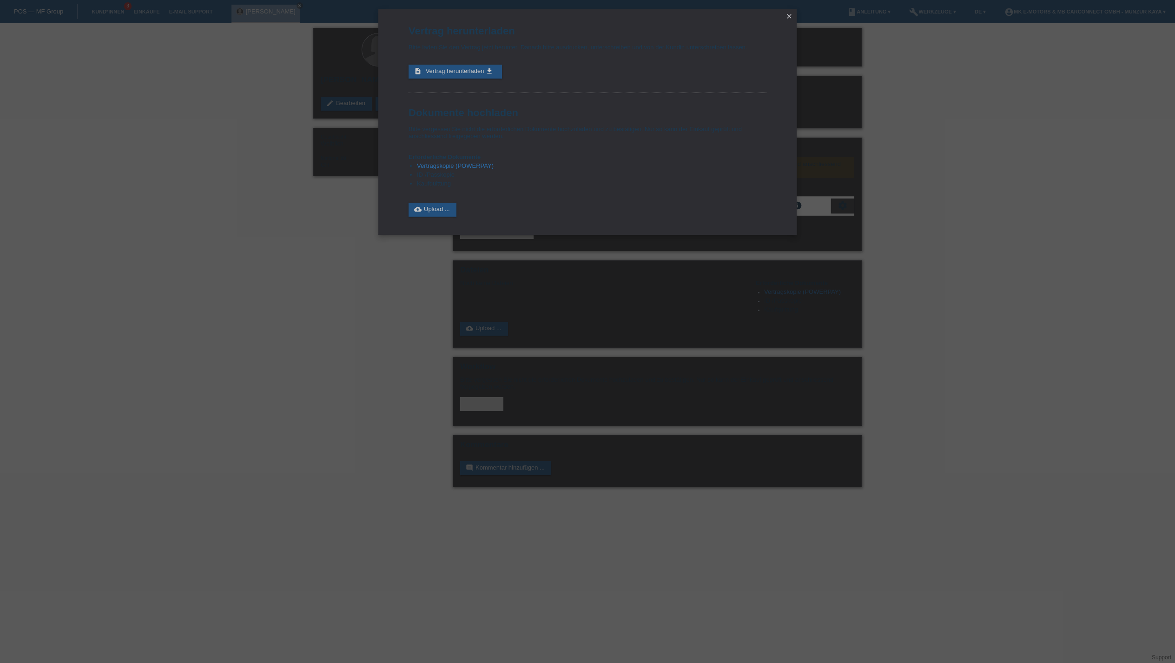  I want to click on a: cloud_uploadUpload ..., so click(432, 210).